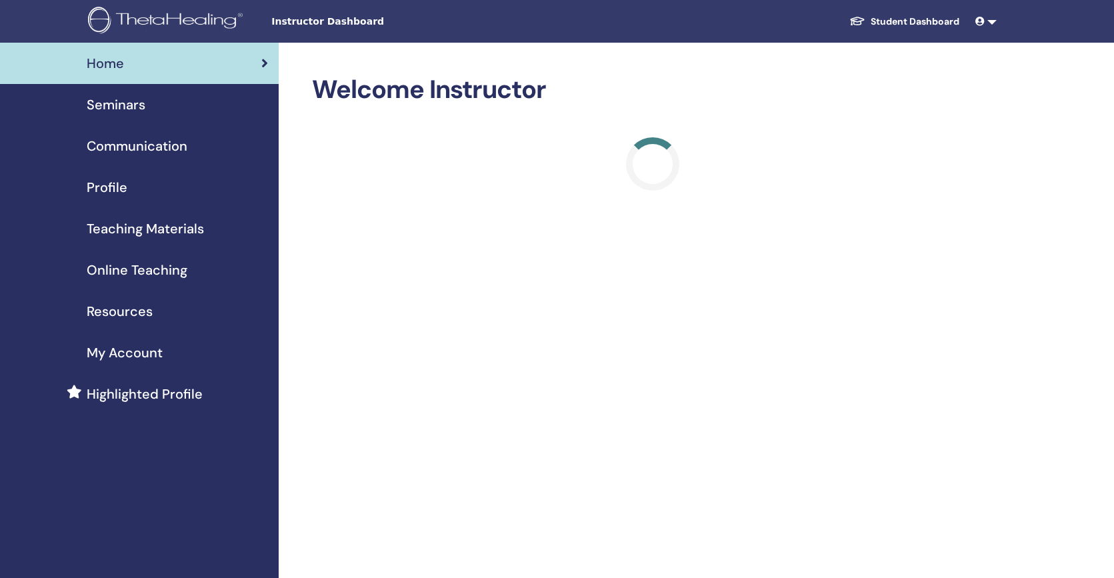 The image size is (1114, 578). What do you see at coordinates (857, 21) in the screenshot?
I see `img: graduation-cap-white.svg` at bounding box center [857, 21].